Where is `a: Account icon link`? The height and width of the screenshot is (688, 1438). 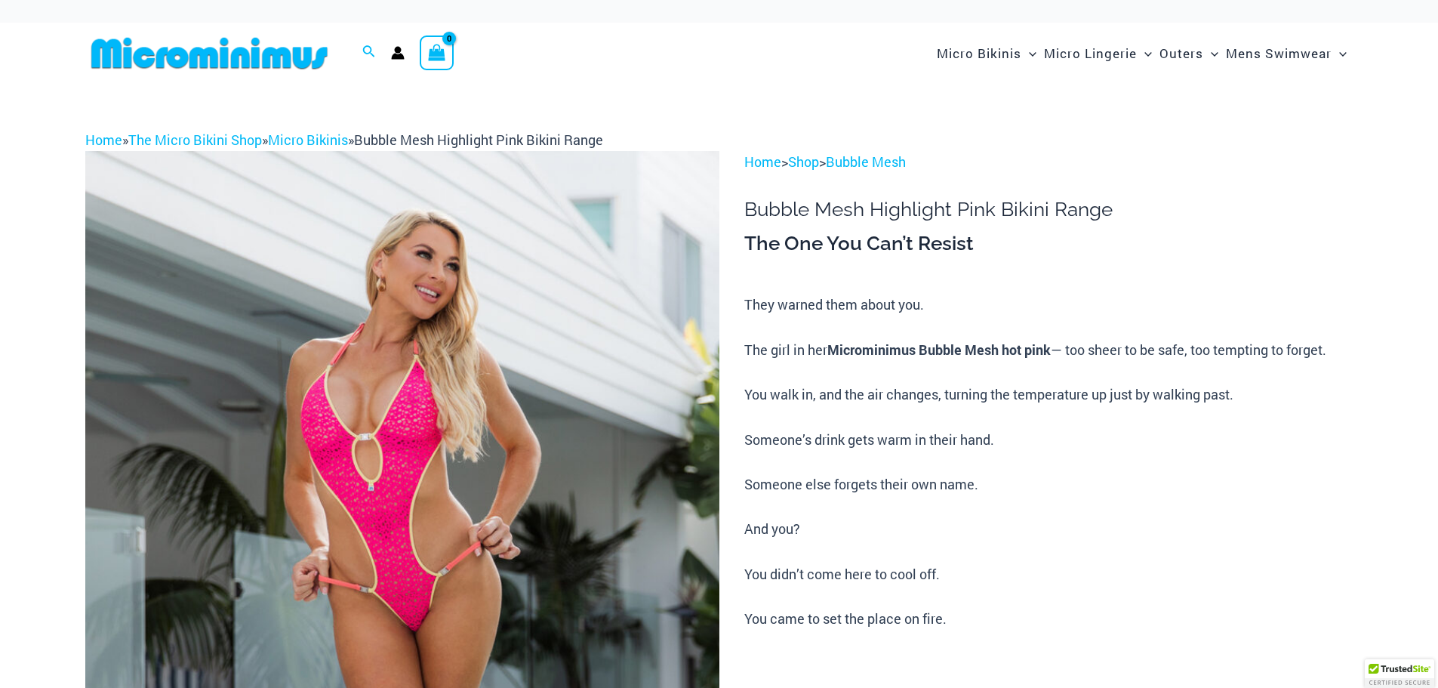 a: Account icon link is located at coordinates (398, 53).